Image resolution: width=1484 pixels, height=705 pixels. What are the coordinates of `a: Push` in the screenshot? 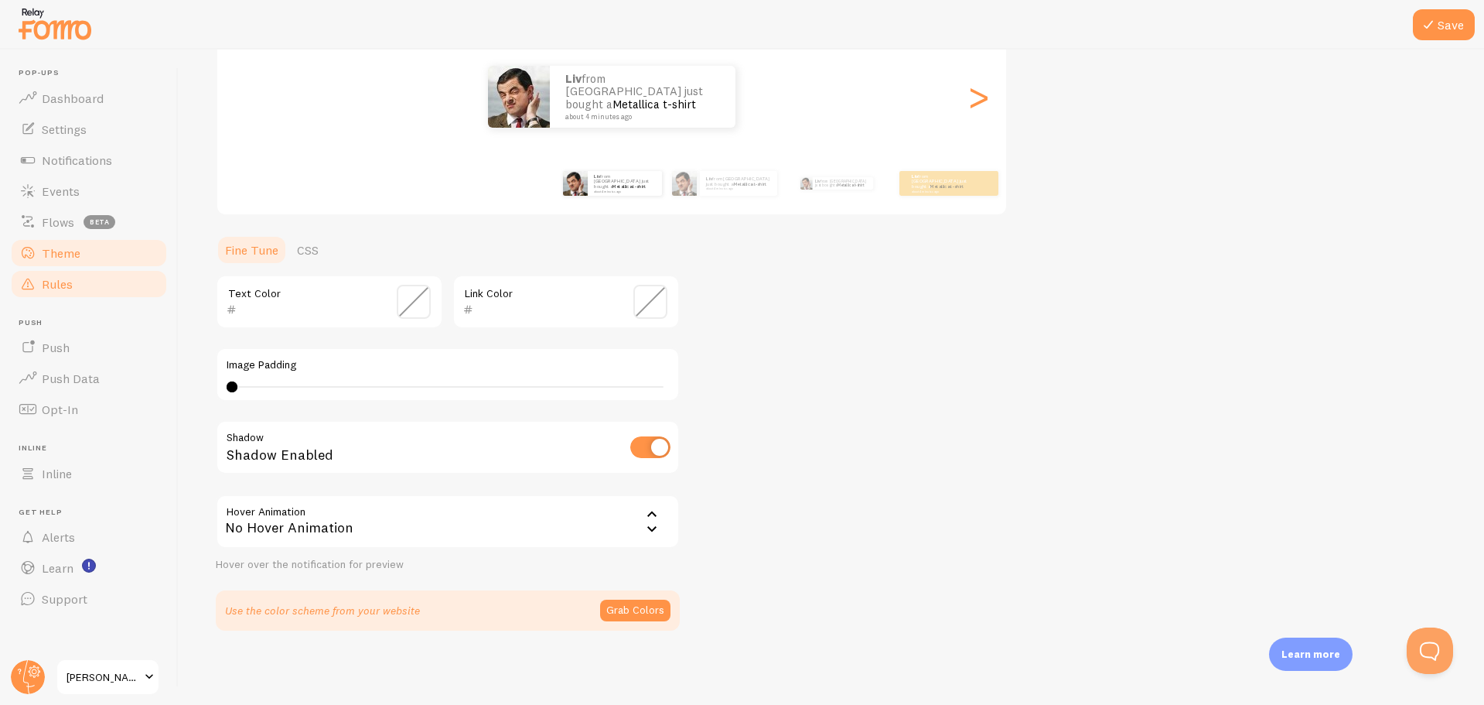 It's located at (89, 347).